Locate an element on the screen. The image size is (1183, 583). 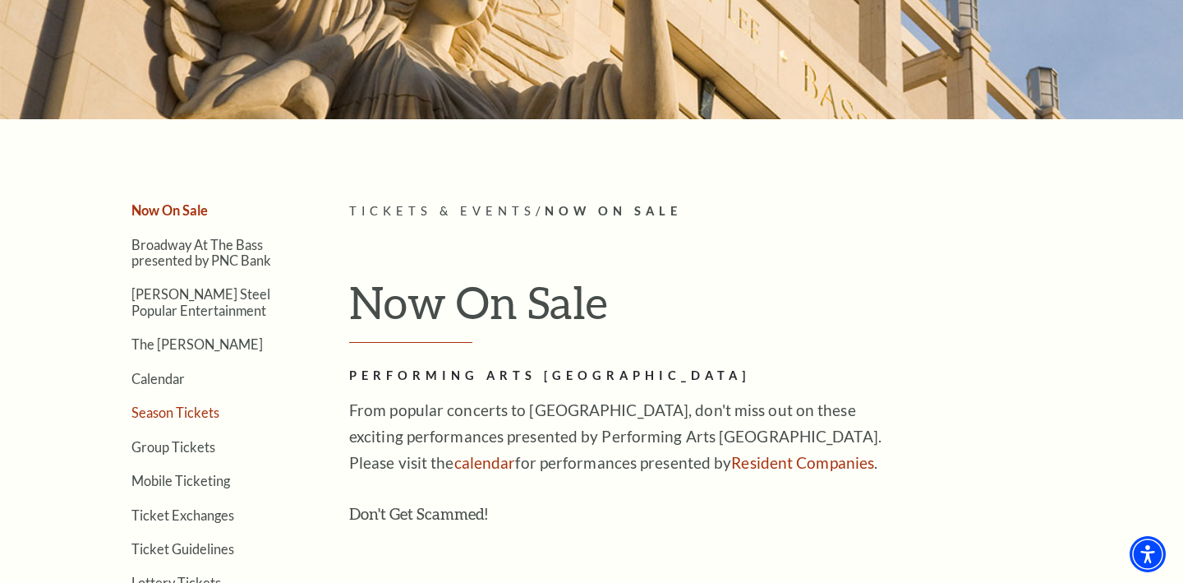
a: Broadway At The Bass presented by PNC Bank is located at coordinates (201, 252).